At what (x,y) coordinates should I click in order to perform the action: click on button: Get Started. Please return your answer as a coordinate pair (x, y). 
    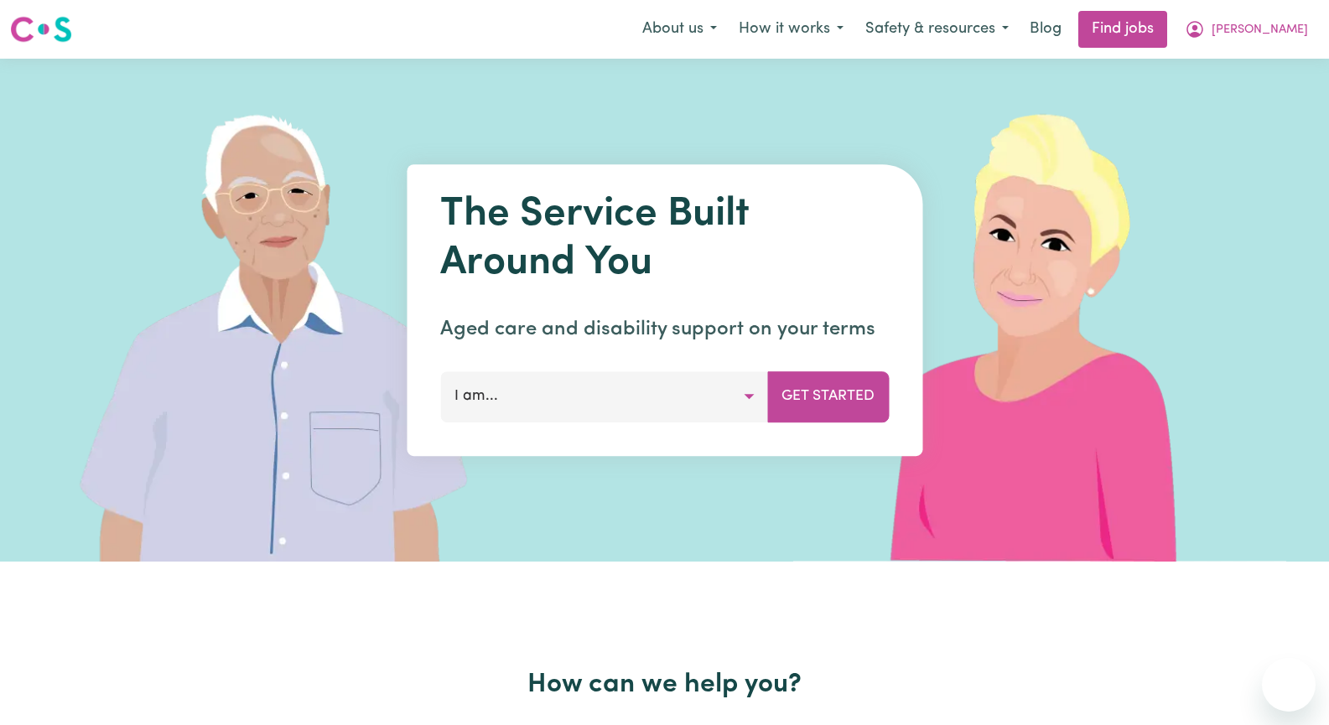
    Looking at the image, I should click on (828, 397).